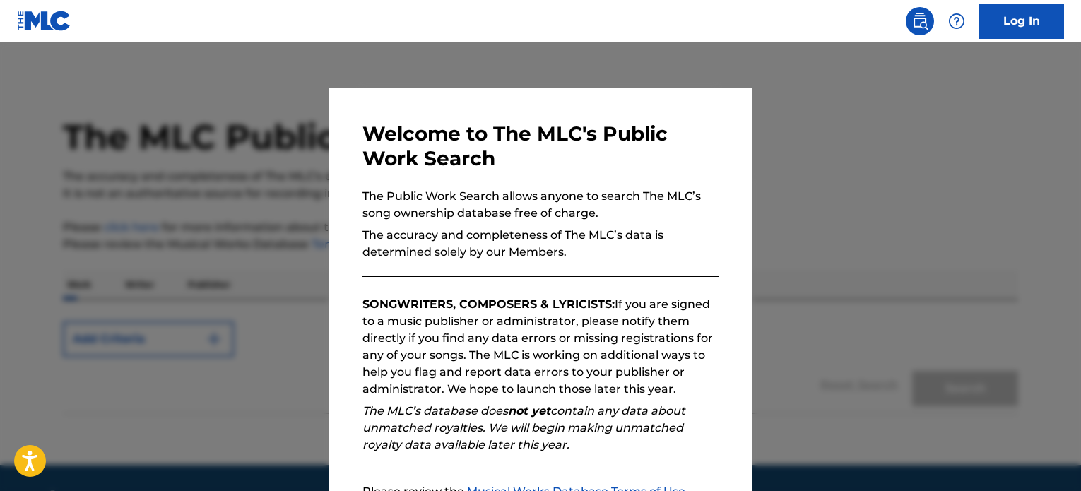 The height and width of the screenshot is (491, 1081). I want to click on h3: Welcome to The MLC's Public Work Search, so click(540, 146).